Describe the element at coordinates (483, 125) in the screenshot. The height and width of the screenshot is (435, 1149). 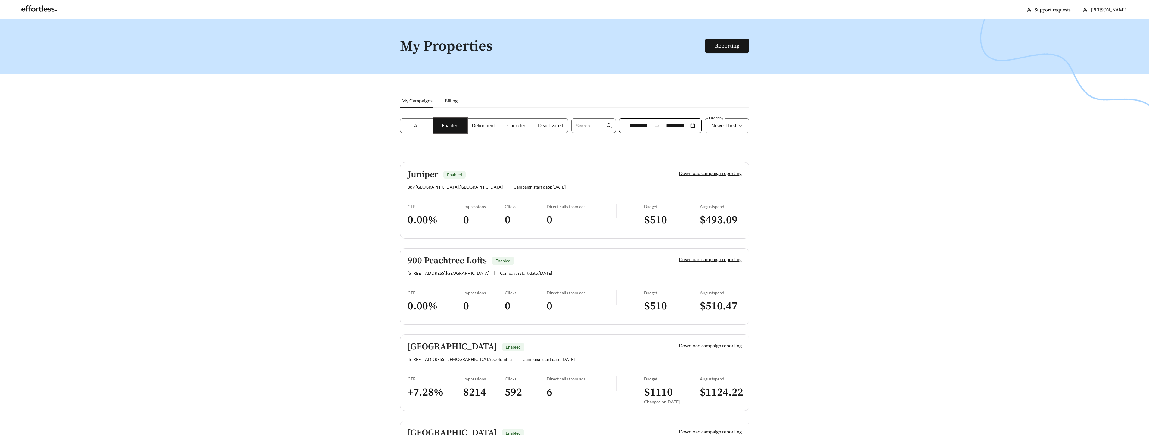
I see `span: Delinquent` at that location.